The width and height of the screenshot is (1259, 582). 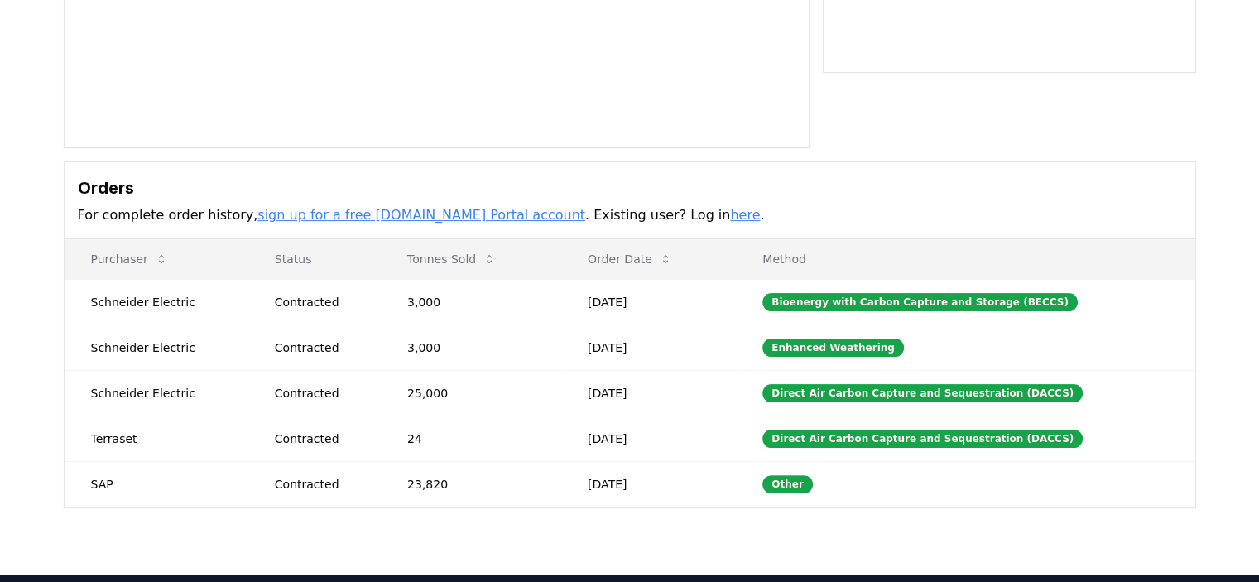 I want to click on button: Purchaser, so click(x=129, y=259).